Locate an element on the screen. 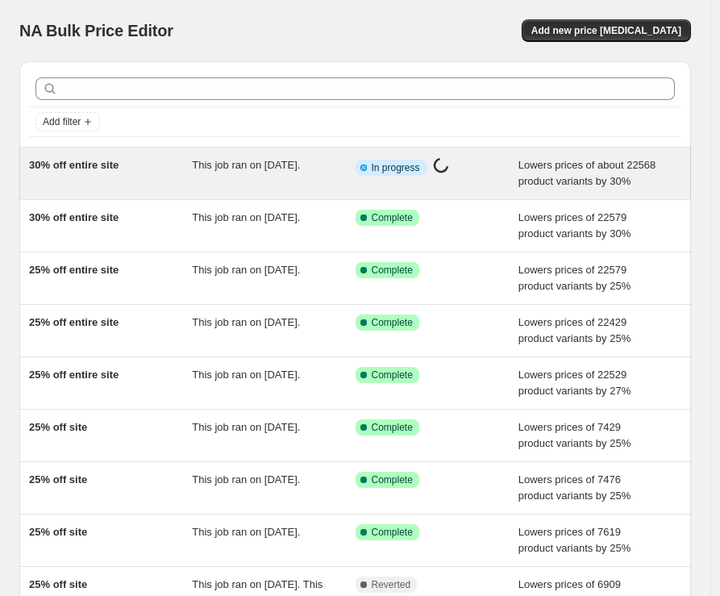 The image size is (720, 596). span: NA Bulk Price Editor is located at coordinates (96, 31).